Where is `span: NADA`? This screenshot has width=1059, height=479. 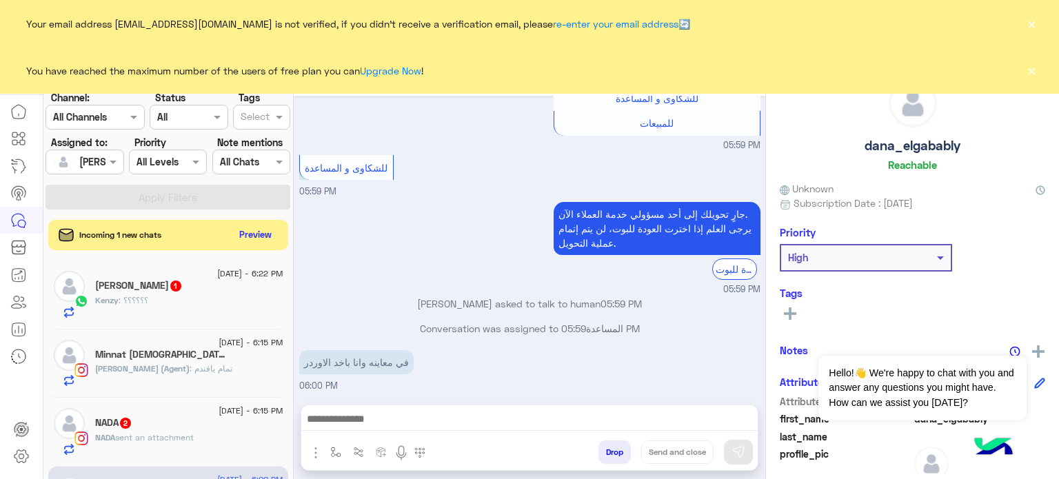
span: NADA is located at coordinates (105, 437).